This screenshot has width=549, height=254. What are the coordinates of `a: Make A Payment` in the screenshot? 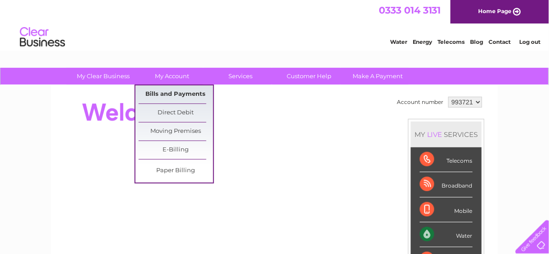 It's located at (378, 76).